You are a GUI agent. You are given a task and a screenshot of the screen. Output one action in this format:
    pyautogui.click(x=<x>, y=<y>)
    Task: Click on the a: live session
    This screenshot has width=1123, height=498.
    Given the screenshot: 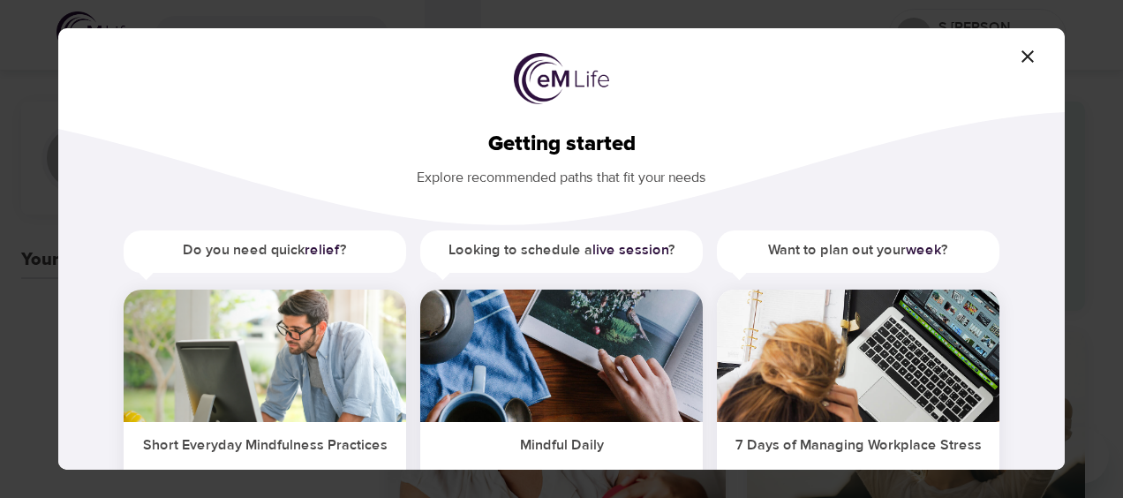 What is the action you would take?
    pyautogui.click(x=630, y=250)
    